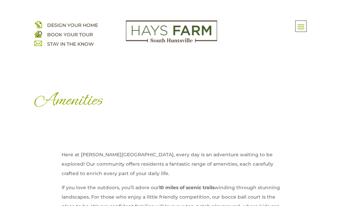 The width and height of the screenshot is (343, 206). What do you see at coordinates (171, 101) in the screenshot?
I see `h1: Amenities` at bounding box center [171, 101].